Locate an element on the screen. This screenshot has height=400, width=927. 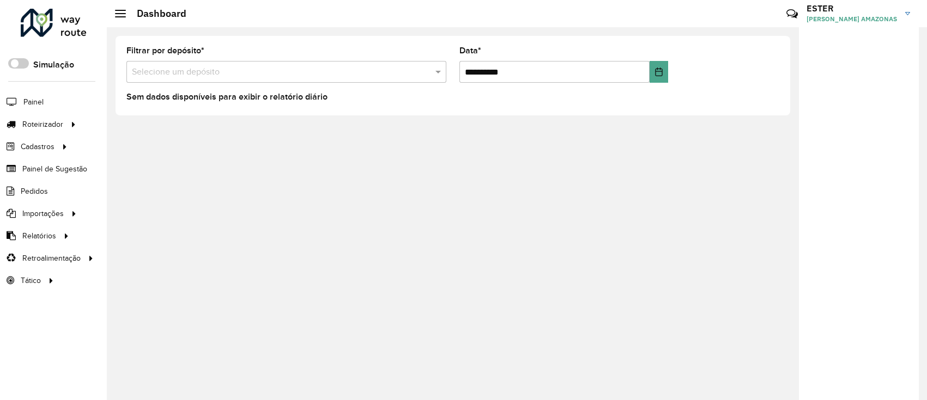
span: Retroalimentação is located at coordinates (51, 258).